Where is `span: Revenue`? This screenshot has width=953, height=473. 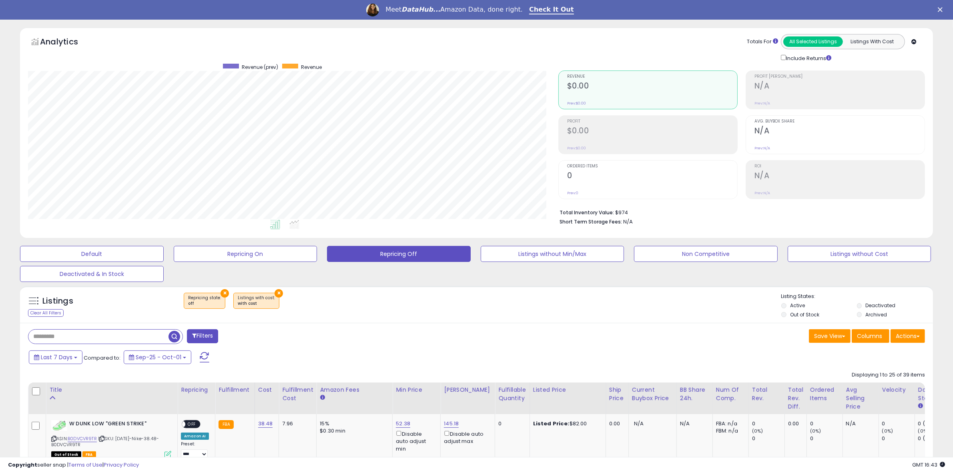 span: Revenue is located at coordinates (652, 76).